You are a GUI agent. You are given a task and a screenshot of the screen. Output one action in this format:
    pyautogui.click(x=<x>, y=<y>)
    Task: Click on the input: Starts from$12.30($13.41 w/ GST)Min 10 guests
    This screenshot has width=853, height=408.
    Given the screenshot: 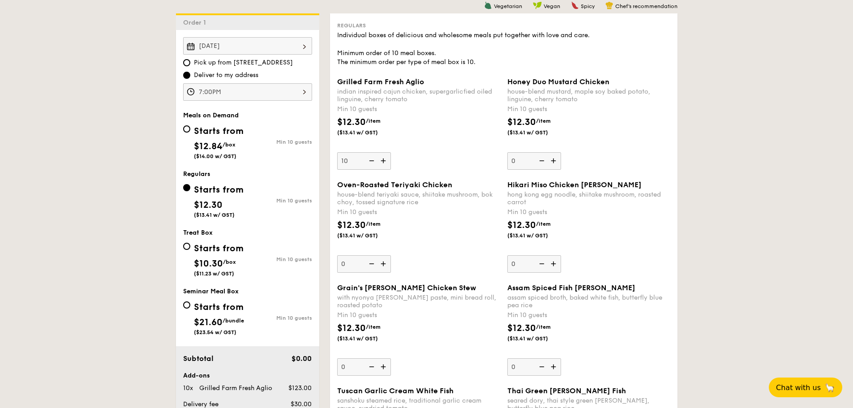 What is the action you would take?
    pyautogui.click(x=187, y=188)
    